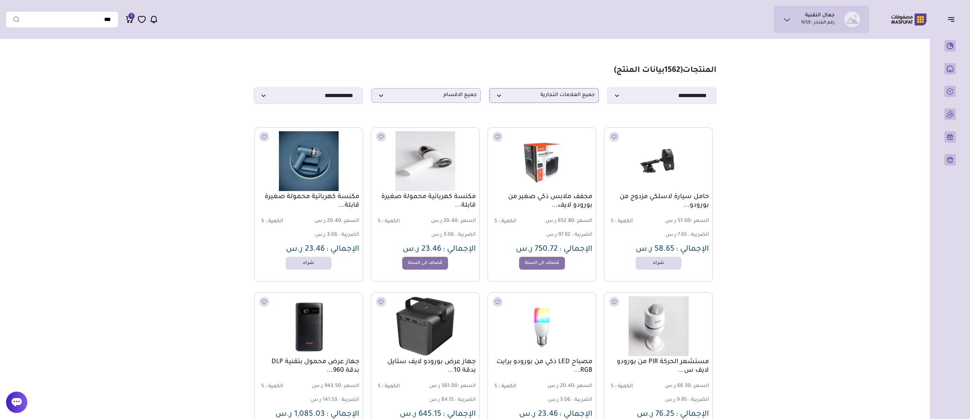  Describe the element at coordinates (656, 414) in the screenshot. I see `span: 76.25 ر.س` at that location.